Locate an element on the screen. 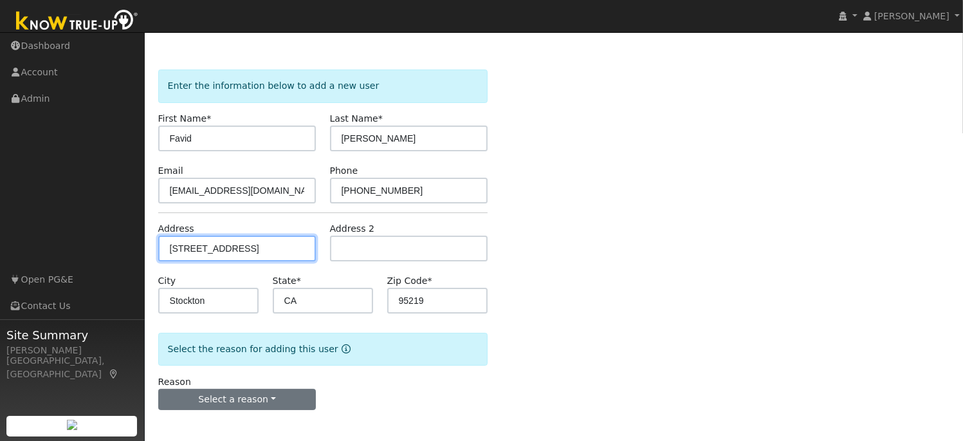 The image size is (963, 441). a: Reason for new user is located at coordinates (344, 349).